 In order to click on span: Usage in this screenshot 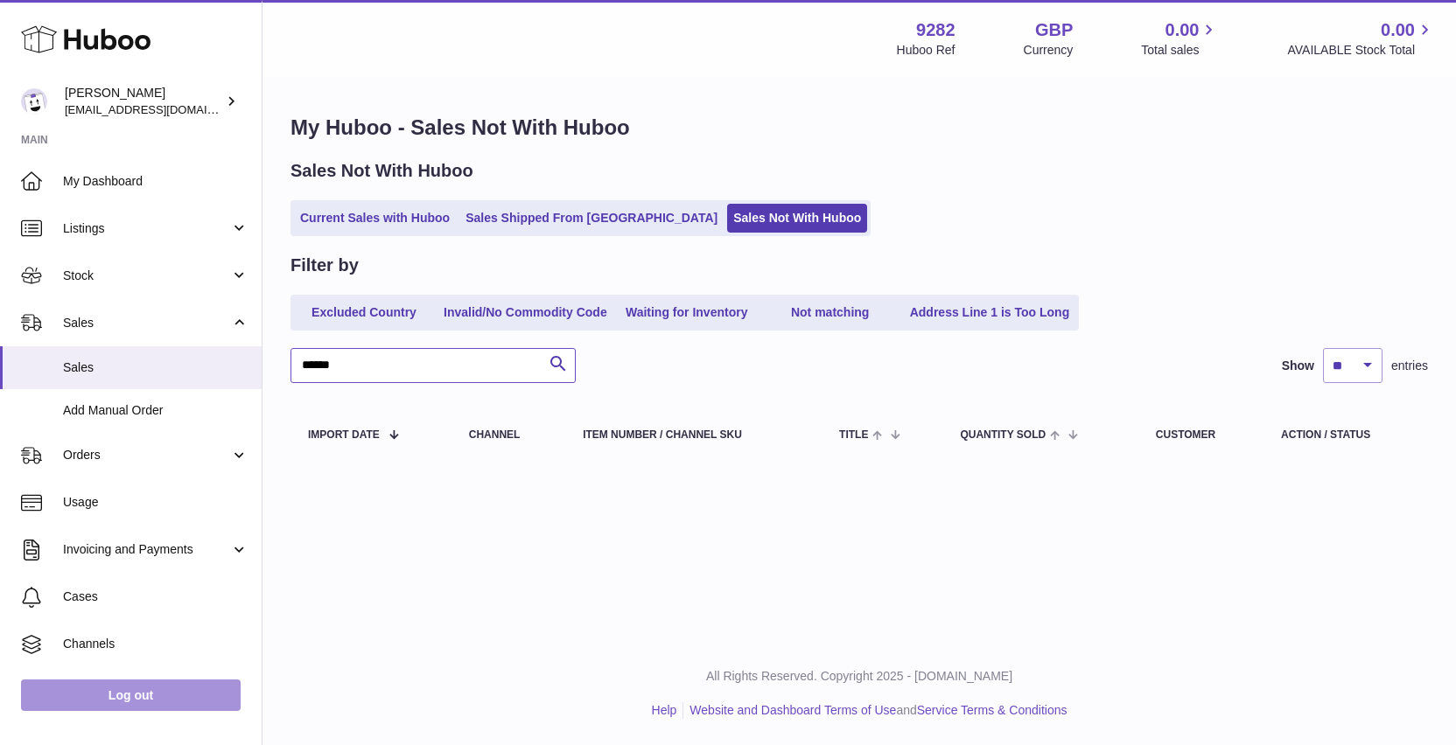, I will do `click(156, 502)`.